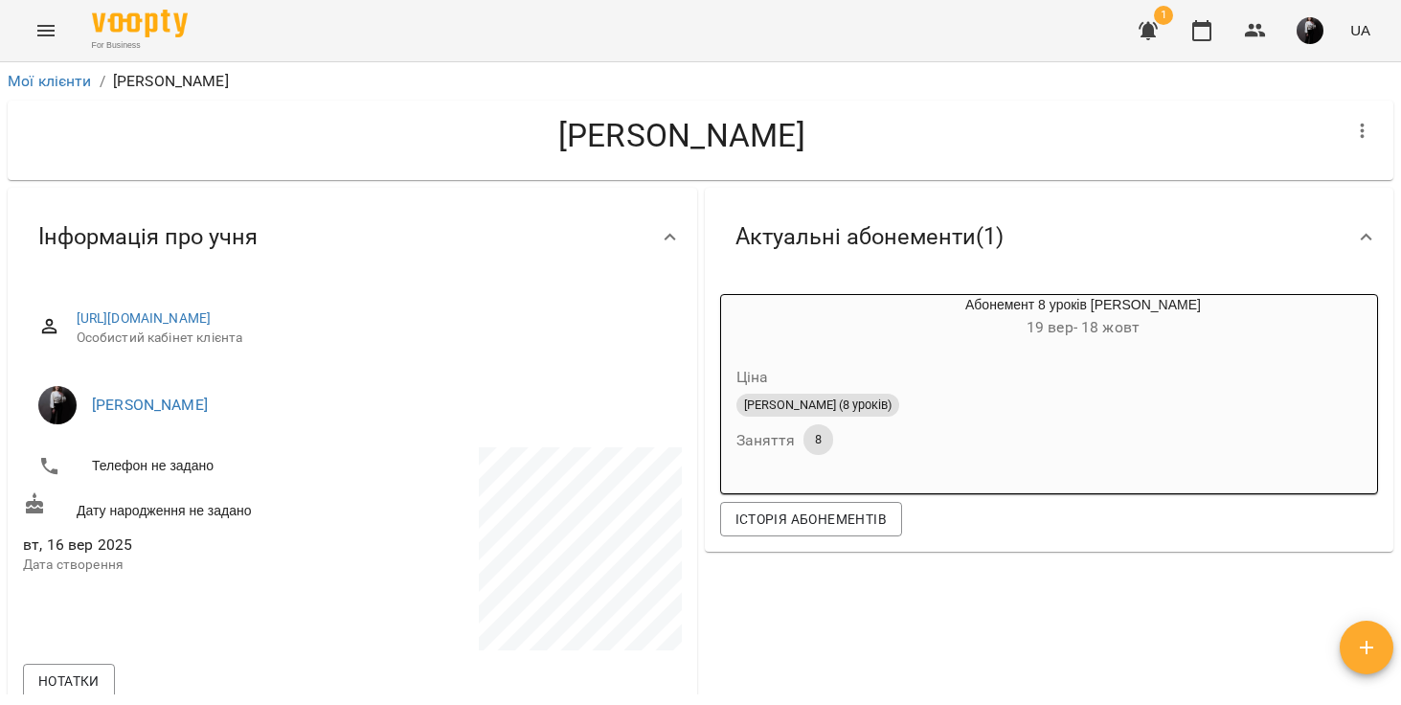 The image size is (1401, 705). I want to click on span: вт, 16 вер 2025, so click(186, 545).